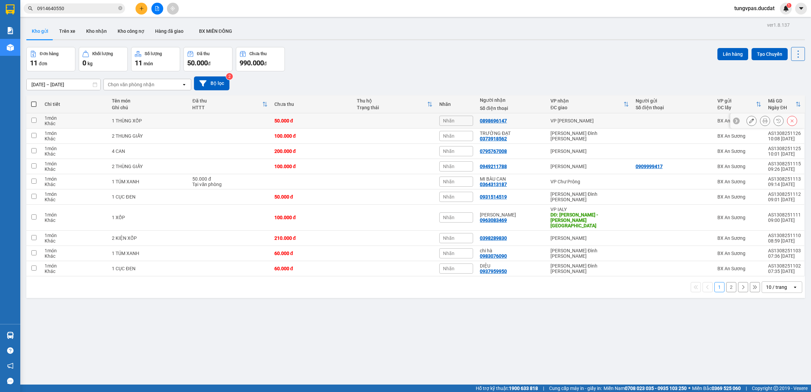  Describe the element at coordinates (784, 250) in the screenshot. I see `div: AS1308251103` at that location.